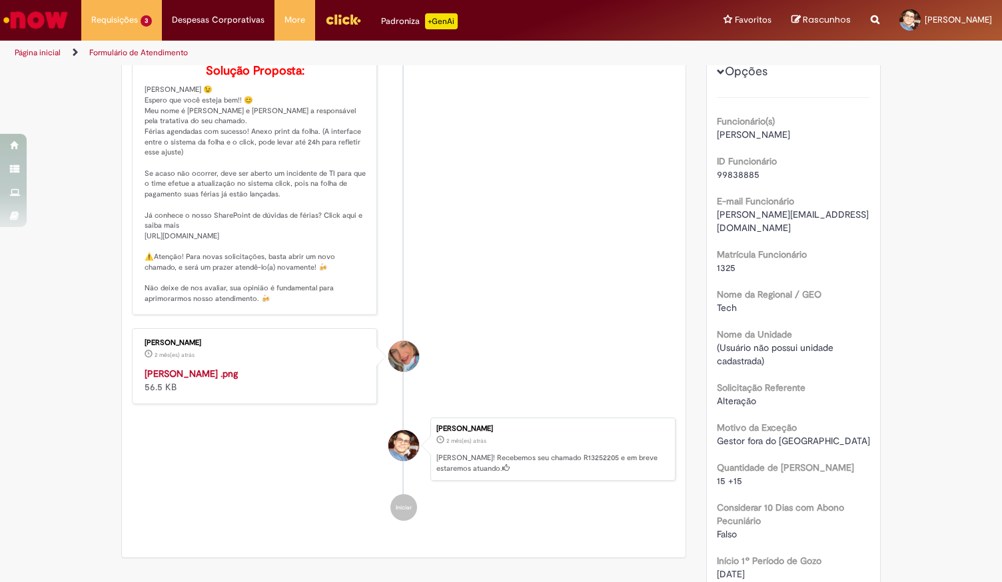 The height and width of the screenshot is (582, 1002). I want to click on p: +GenAi, so click(441, 21).